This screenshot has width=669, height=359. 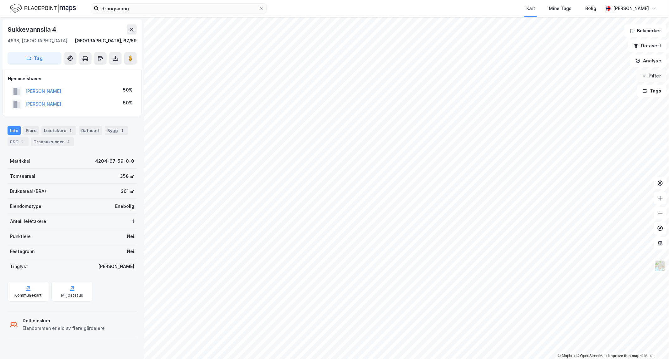 What do you see at coordinates (72, 79) in the screenshot?
I see `div: Hjemmelshaver` at bounding box center [72, 79].